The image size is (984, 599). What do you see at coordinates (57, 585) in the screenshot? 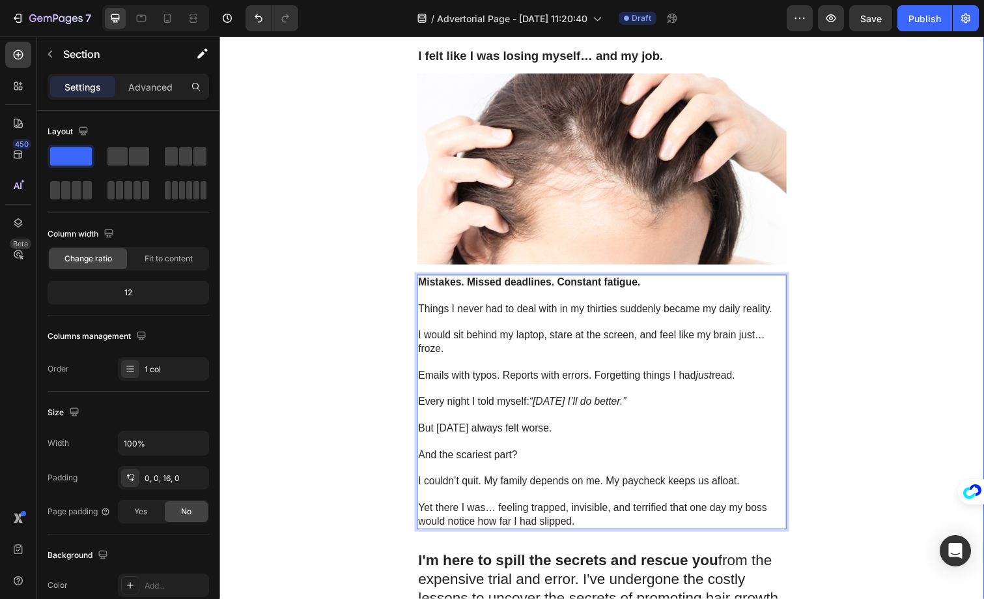
I see `div: Color` at bounding box center [57, 585].